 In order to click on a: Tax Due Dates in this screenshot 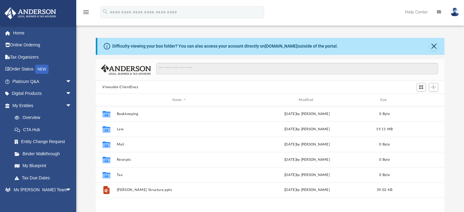, I will do `click(45, 178)`.